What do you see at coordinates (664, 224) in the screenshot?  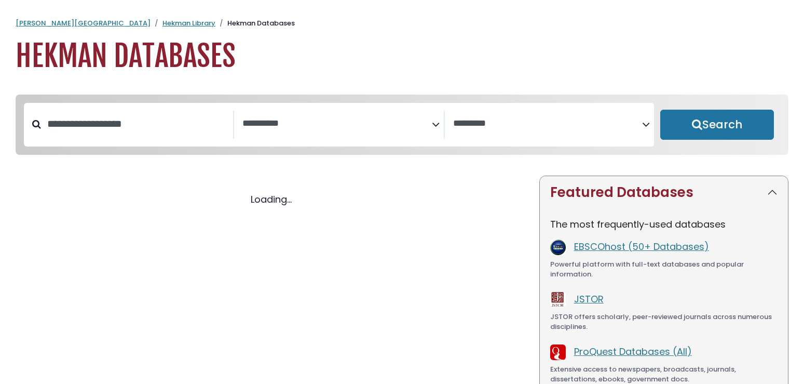 I see `p: The most frequently-used databases` at bounding box center [664, 224].